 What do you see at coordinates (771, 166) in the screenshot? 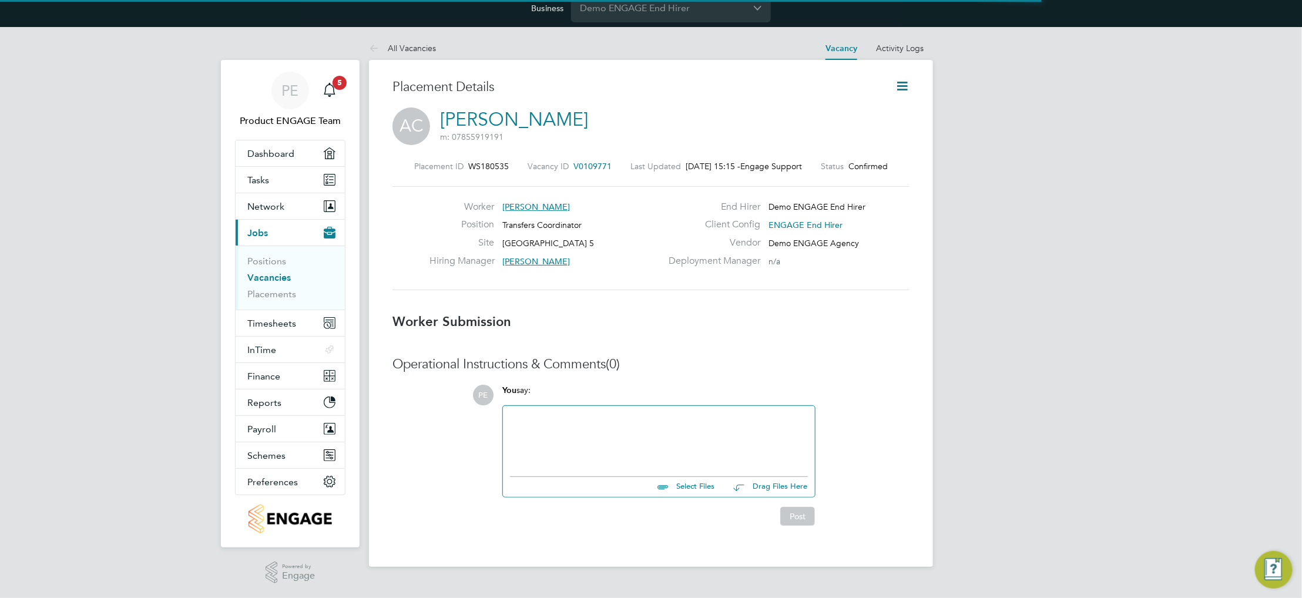
I see `span: Engage Support` at bounding box center [771, 166].